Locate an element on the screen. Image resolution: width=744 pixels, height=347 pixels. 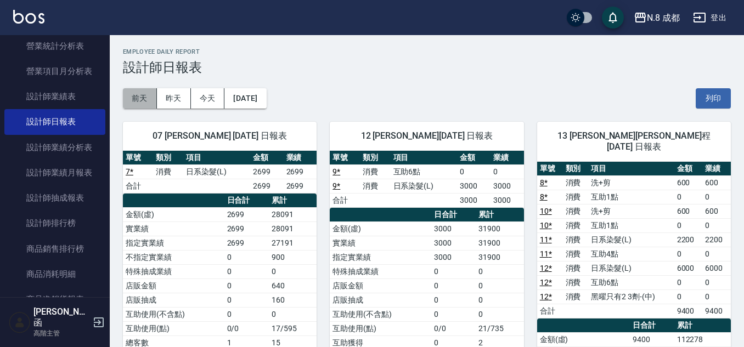
td: 互助使用(不含點) is located at coordinates (173, 314).